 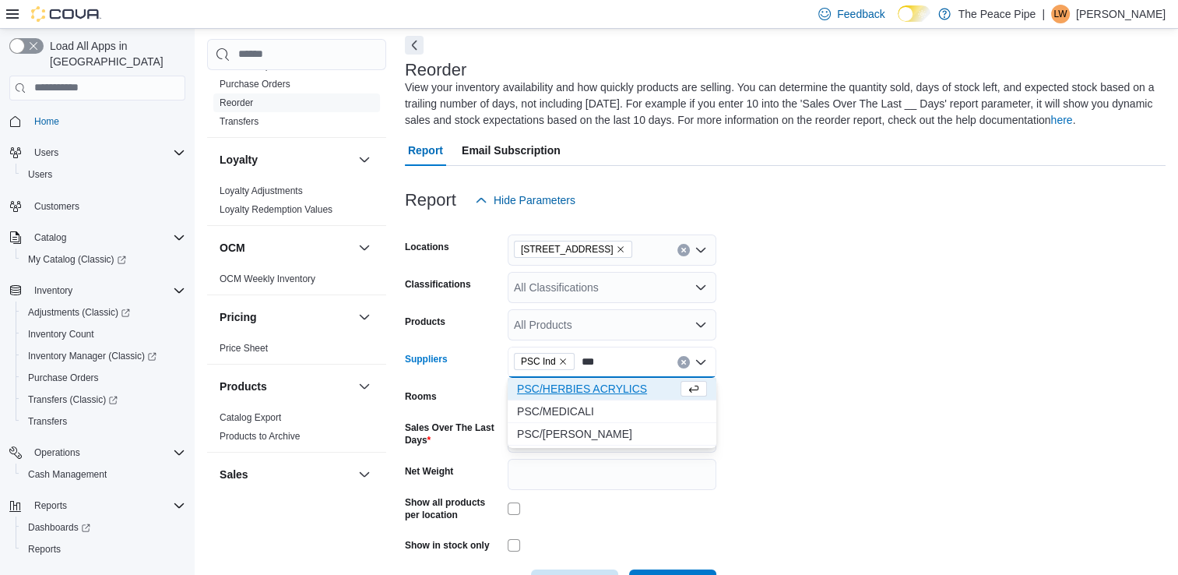 What do you see at coordinates (425, 150) in the screenshot?
I see `span: Report` at bounding box center [425, 150].